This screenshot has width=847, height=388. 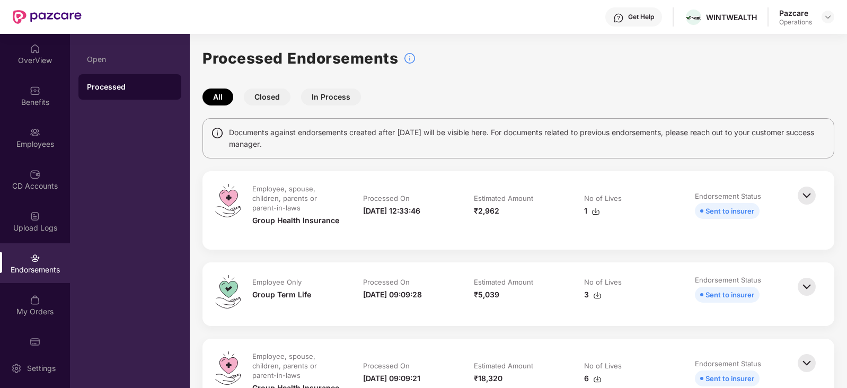 What do you see at coordinates (35, 132) in the screenshot?
I see `img: svg+xml;base64,PHN2ZyBpZD0iRW1wbG95ZWVzIiB4bWxucz0iaHR0cDovL3d3dy53My5vcmcvMjAwMC9zdmciIHdpZHRoPS...` at bounding box center [35, 132].